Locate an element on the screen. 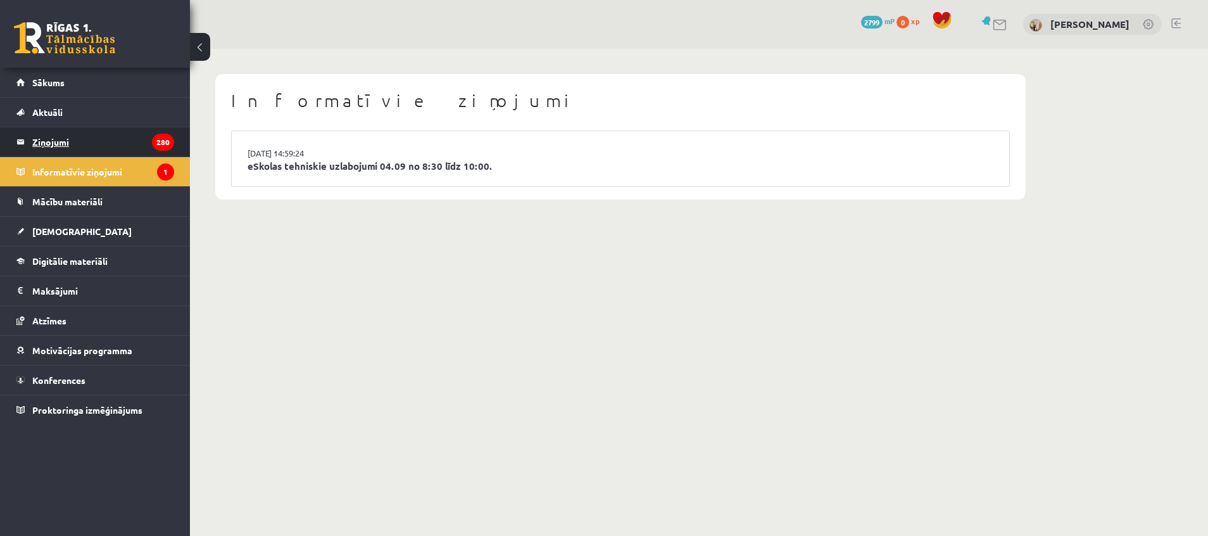 The width and height of the screenshot is (1208, 536). span: 2799 is located at coordinates (872, 22).